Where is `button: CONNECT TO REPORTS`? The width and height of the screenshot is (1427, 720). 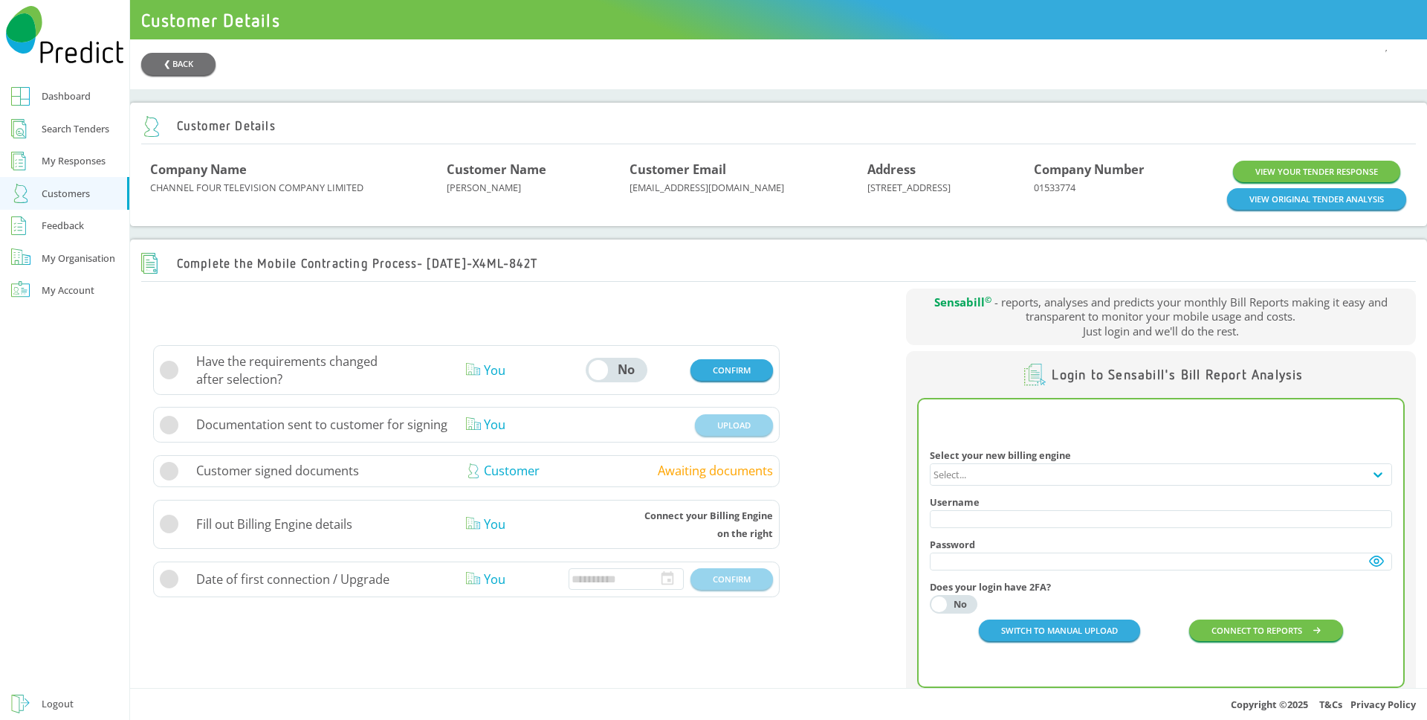
button: CONNECT TO REPORTS is located at coordinates (1266, 630).